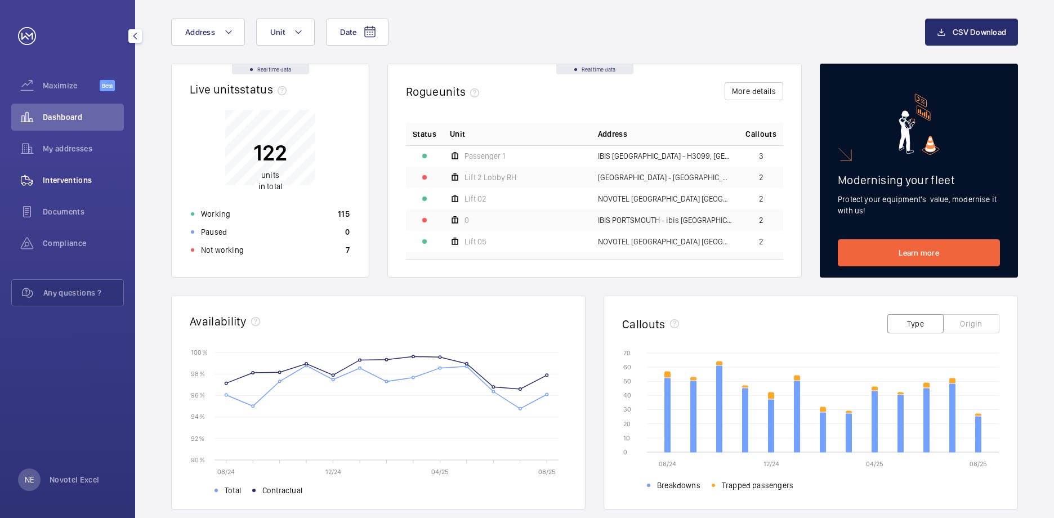  What do you see at coordinates (198, 395) in the screenshot?
I see `text: 96 %` at bounding box center [198, 395].